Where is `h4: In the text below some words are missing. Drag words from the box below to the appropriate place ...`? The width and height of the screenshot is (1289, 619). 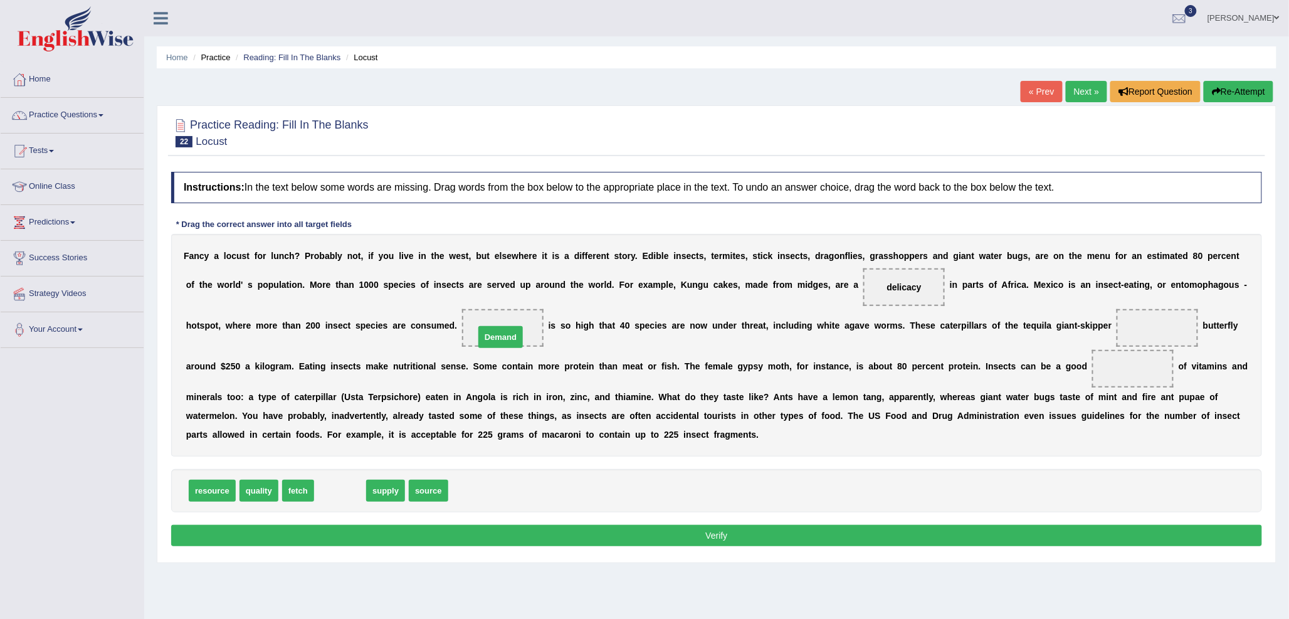
h4: In the text below some words are missing. Drag words from the box below to the appropriate place ... is located at coordinates (716, 187).